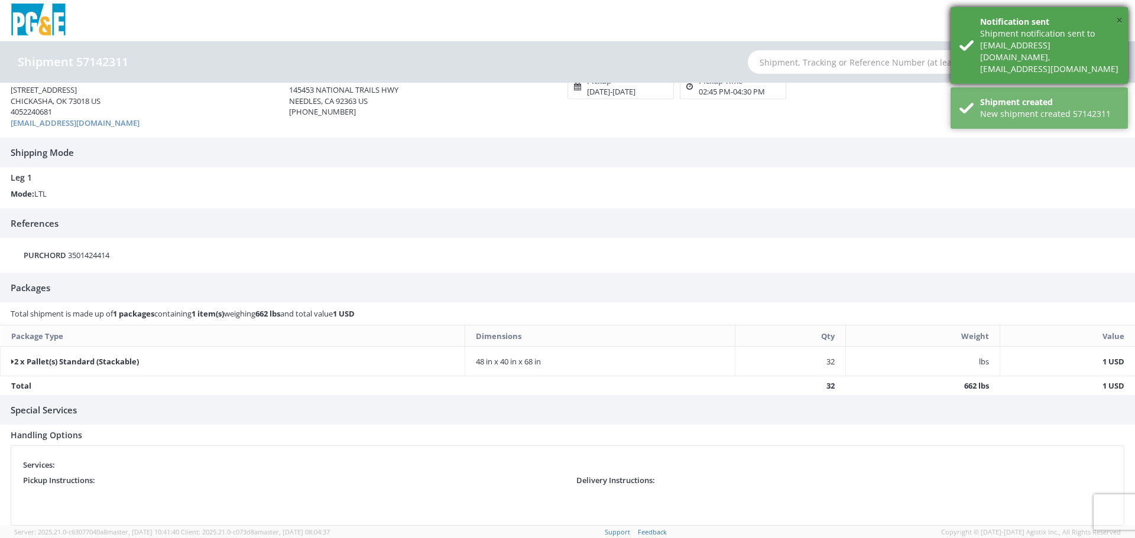 The image size is (1135, 538). I want to click on a: Feedback, so click(652, 532).